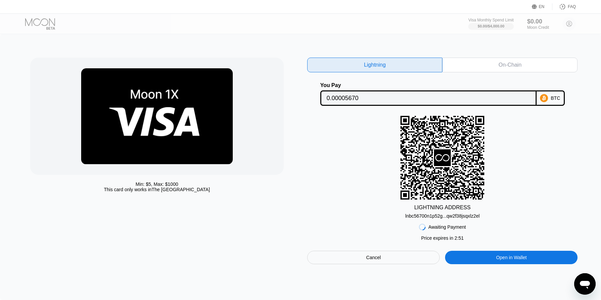  What do you see at coordinates (442, 208) in the screenshot?
I see `div: LIGHTNING ADDRESS` at bounding box center [442, 208].